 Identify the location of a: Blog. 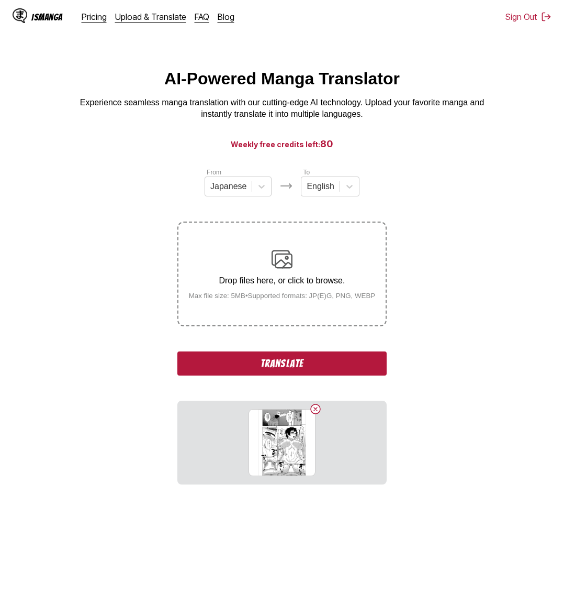
(226, 17).